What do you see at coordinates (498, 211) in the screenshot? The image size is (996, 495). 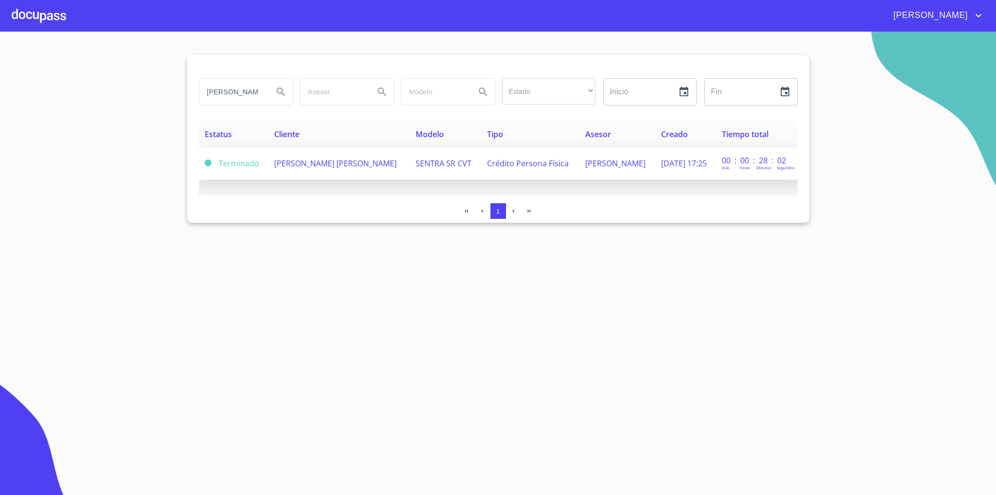 I see `span: 1` at bounding box center [498, 211].